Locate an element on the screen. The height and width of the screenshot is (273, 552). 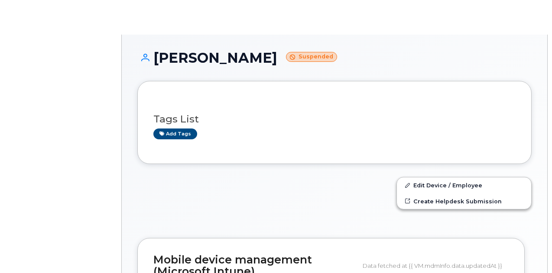
a: Create Helpdesk Submission is located at coordinates (464, 201).